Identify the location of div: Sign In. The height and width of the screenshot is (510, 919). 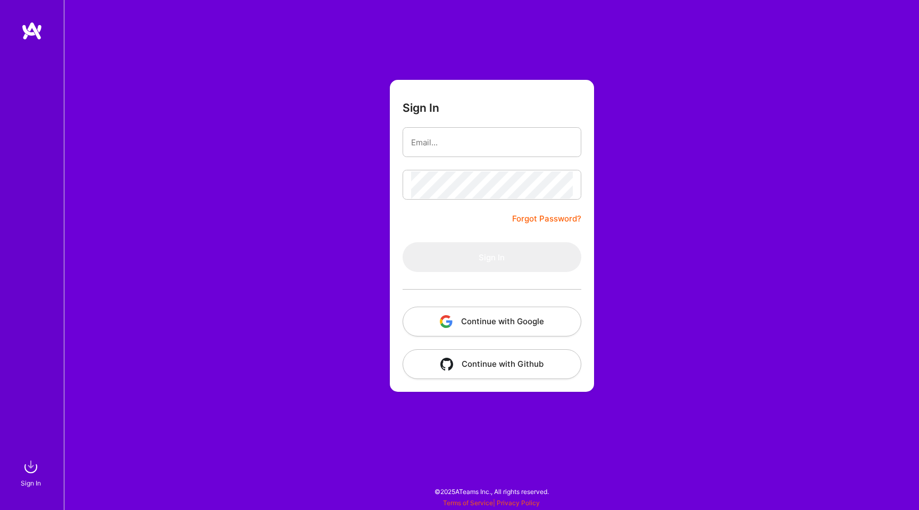
(31, 483).